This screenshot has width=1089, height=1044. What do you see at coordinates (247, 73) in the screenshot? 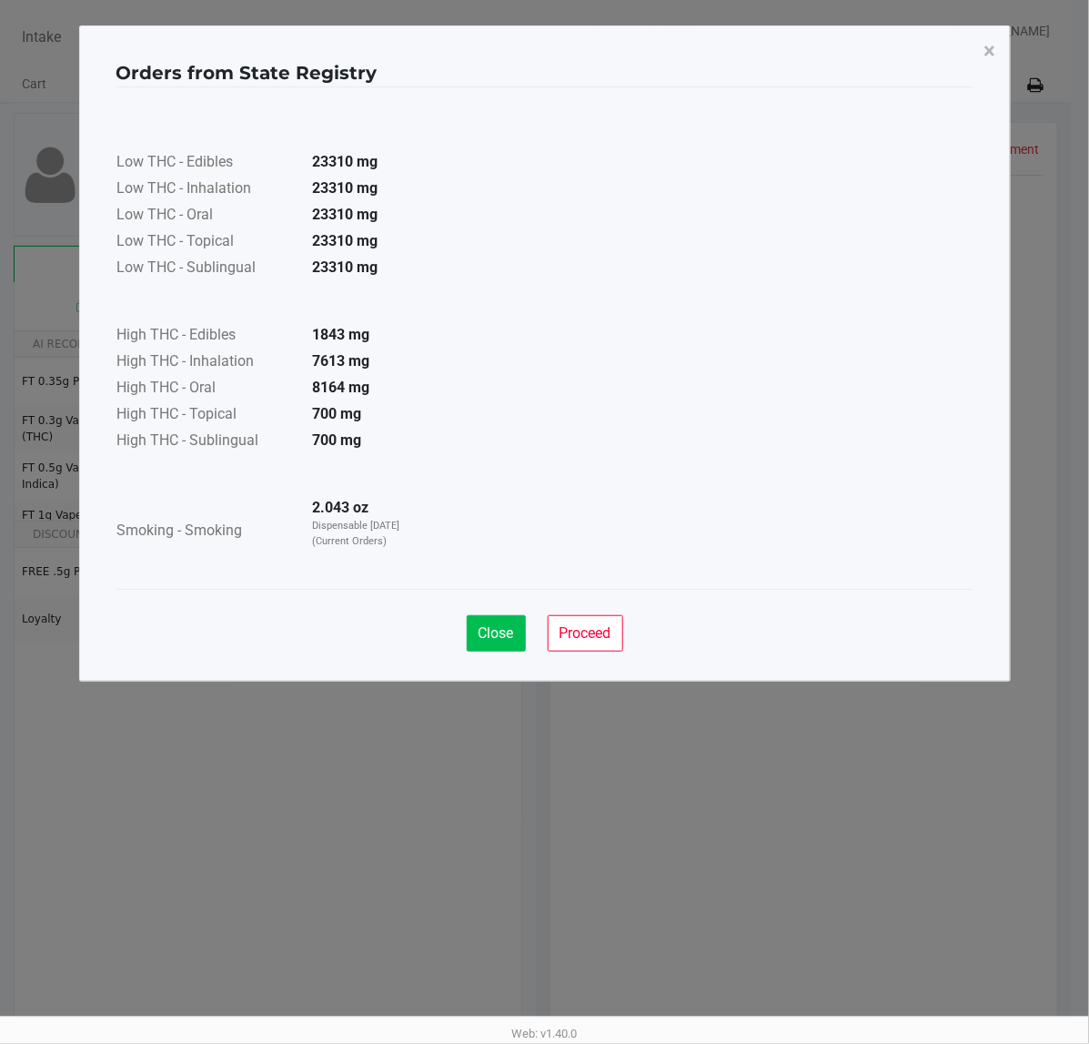
I see `h4: Orders from State Registry` at bounding box center [247, 73].